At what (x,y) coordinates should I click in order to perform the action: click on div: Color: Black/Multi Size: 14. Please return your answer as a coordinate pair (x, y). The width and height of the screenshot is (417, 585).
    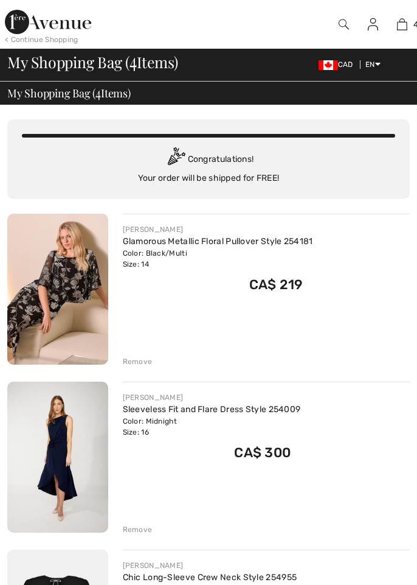
    Looking at the image, I should click on (218, 259).